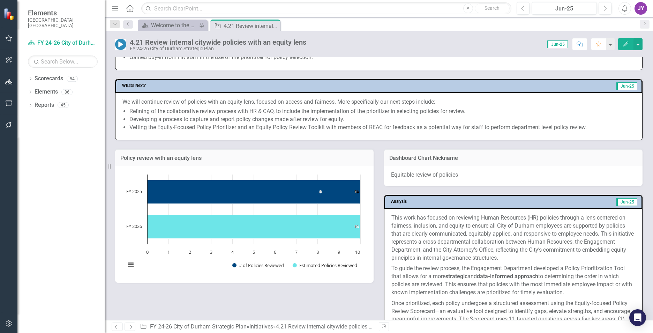 The height and width of the screenshot is (333, 653). Describe the element at coordinates (514, 238) in the screenshot. I see `p: This work has focused on reviewing Human Resources (HR) policies through a lens centered on fairn...` at that location.